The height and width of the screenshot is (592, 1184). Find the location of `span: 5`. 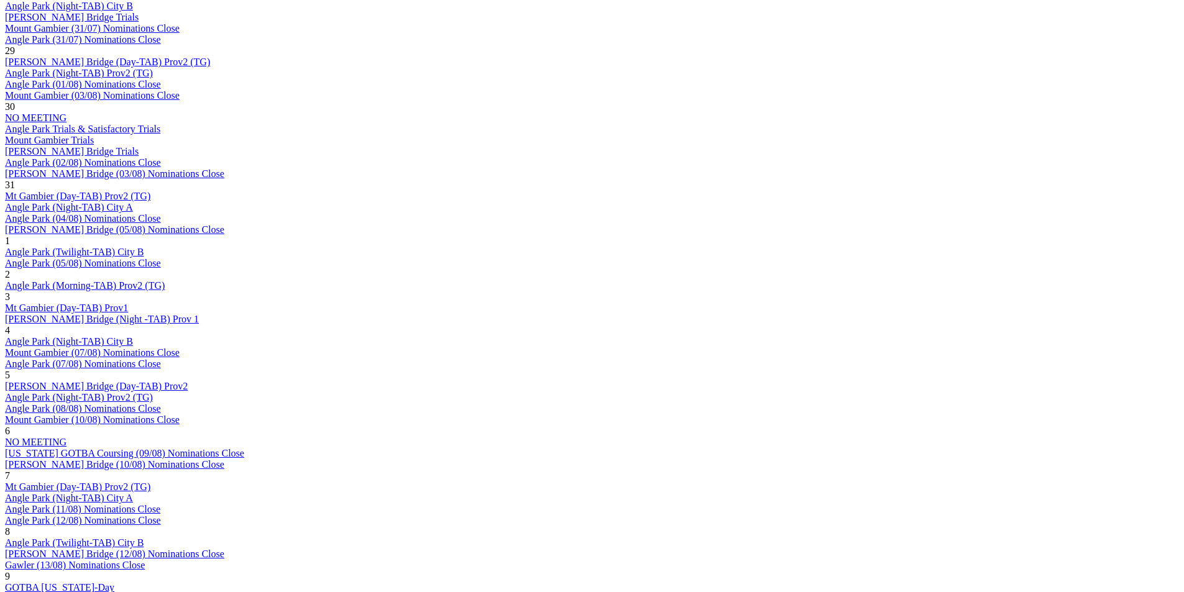

span: 5 is located at coordinates (7, 375).